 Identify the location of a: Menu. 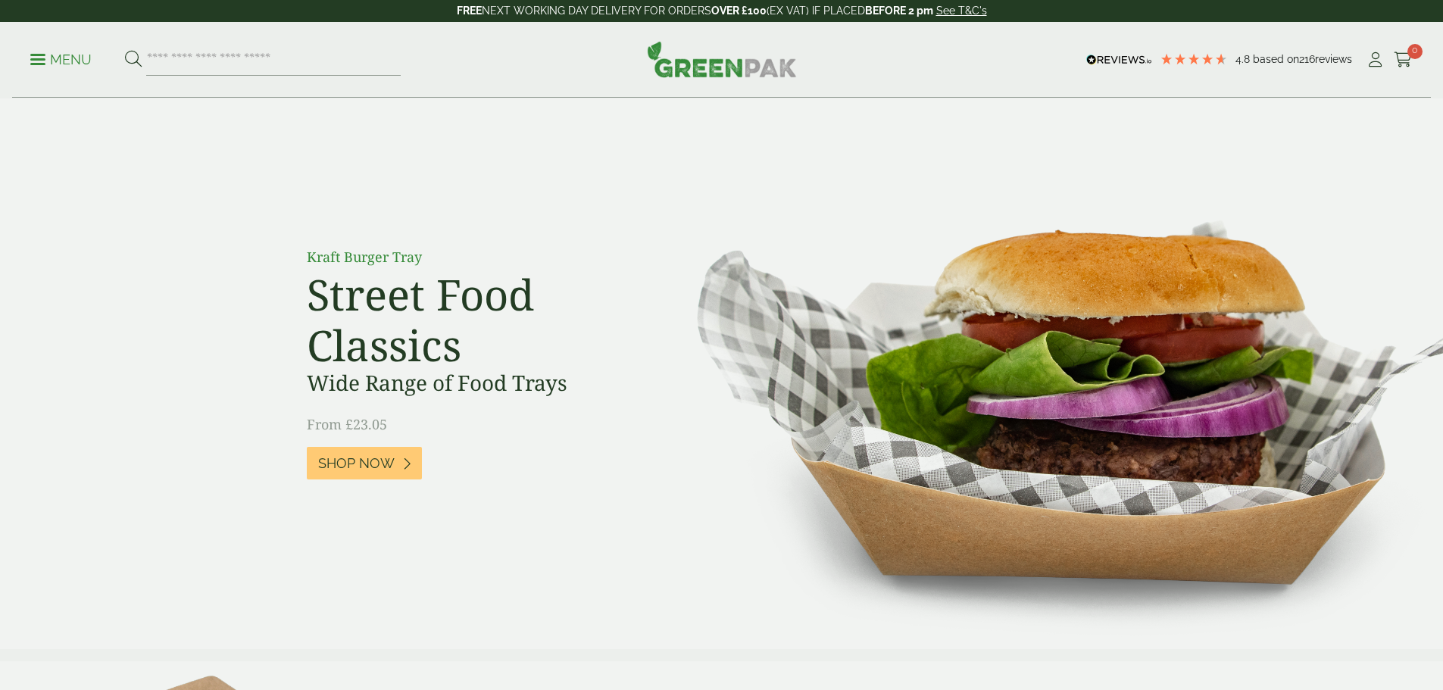
(61, 58).